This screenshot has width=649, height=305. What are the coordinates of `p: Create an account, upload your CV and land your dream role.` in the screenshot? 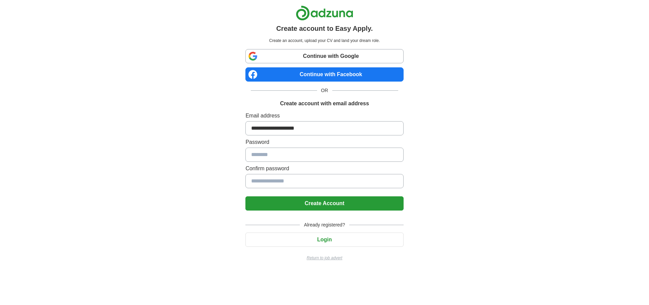 It's located at (324, 41).